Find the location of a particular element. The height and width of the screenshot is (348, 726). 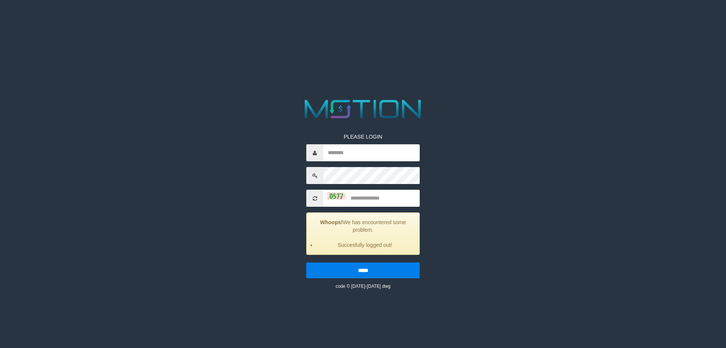

li: Succesfully logged out! is located at coordinates (365, 245).